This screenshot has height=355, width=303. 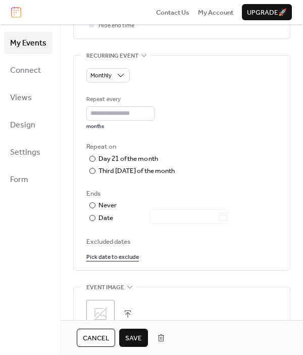 What do you see at coordinates (216, 13) in the screenshot?
I see `span: My Account` at bounding box center [216, 13].